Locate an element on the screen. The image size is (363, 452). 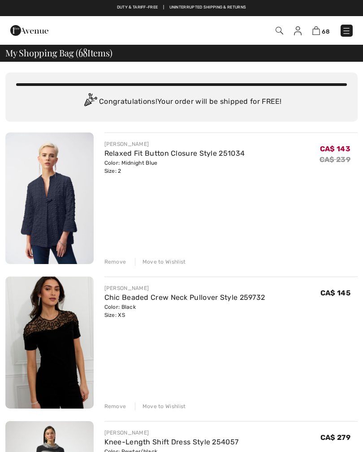
a: Knee-Length Shift Dress Style 254057 is located at coordinates (172, 442).